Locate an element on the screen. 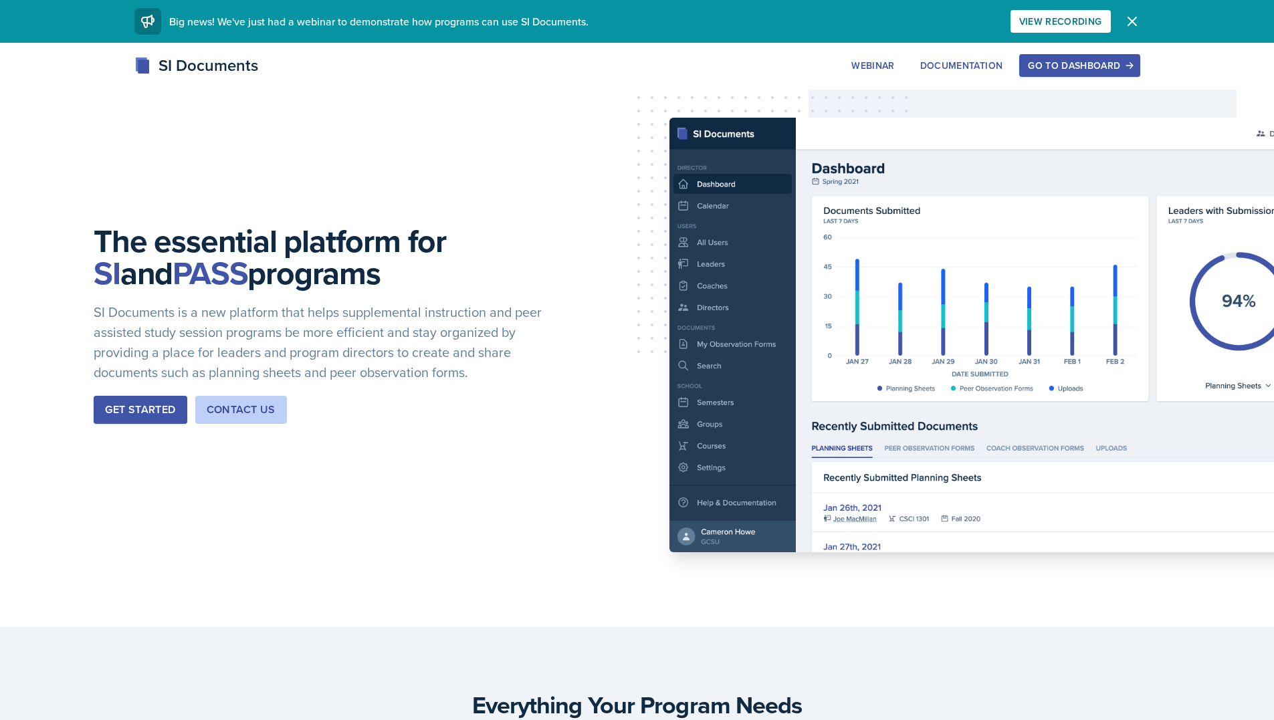 The height and width of the screenshot is (720, 1274). div: Contact Us is located at coordinates (241, 410).